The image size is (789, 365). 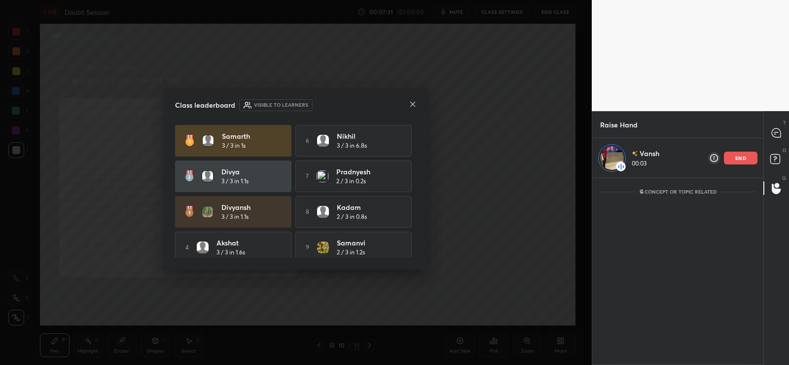 What do you see at coordinates (367, 242) in the screenshot?
I see `h4: Samanvi` at bounding box center [367, 242].